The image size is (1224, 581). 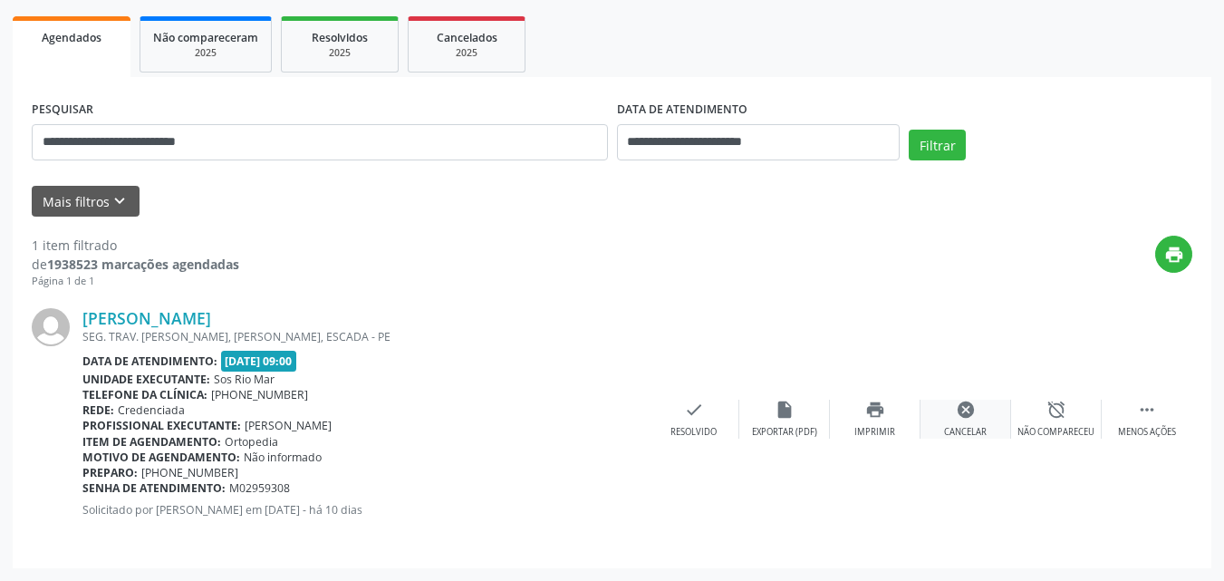 I want to click on div: Resolvido, so click(x=693, y=432).